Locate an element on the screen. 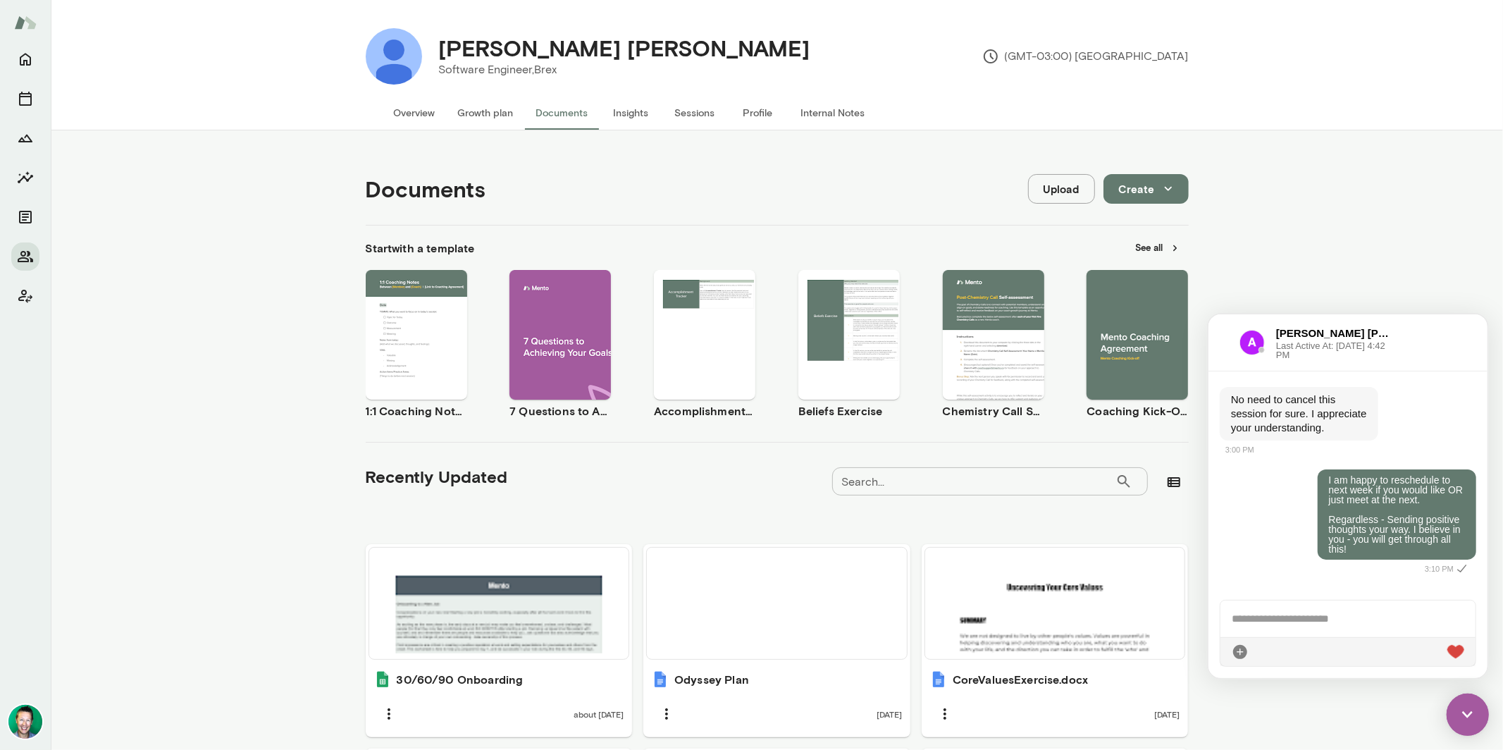  h6: 1:1 Coaching Notes is located at coordinates (417, 411).